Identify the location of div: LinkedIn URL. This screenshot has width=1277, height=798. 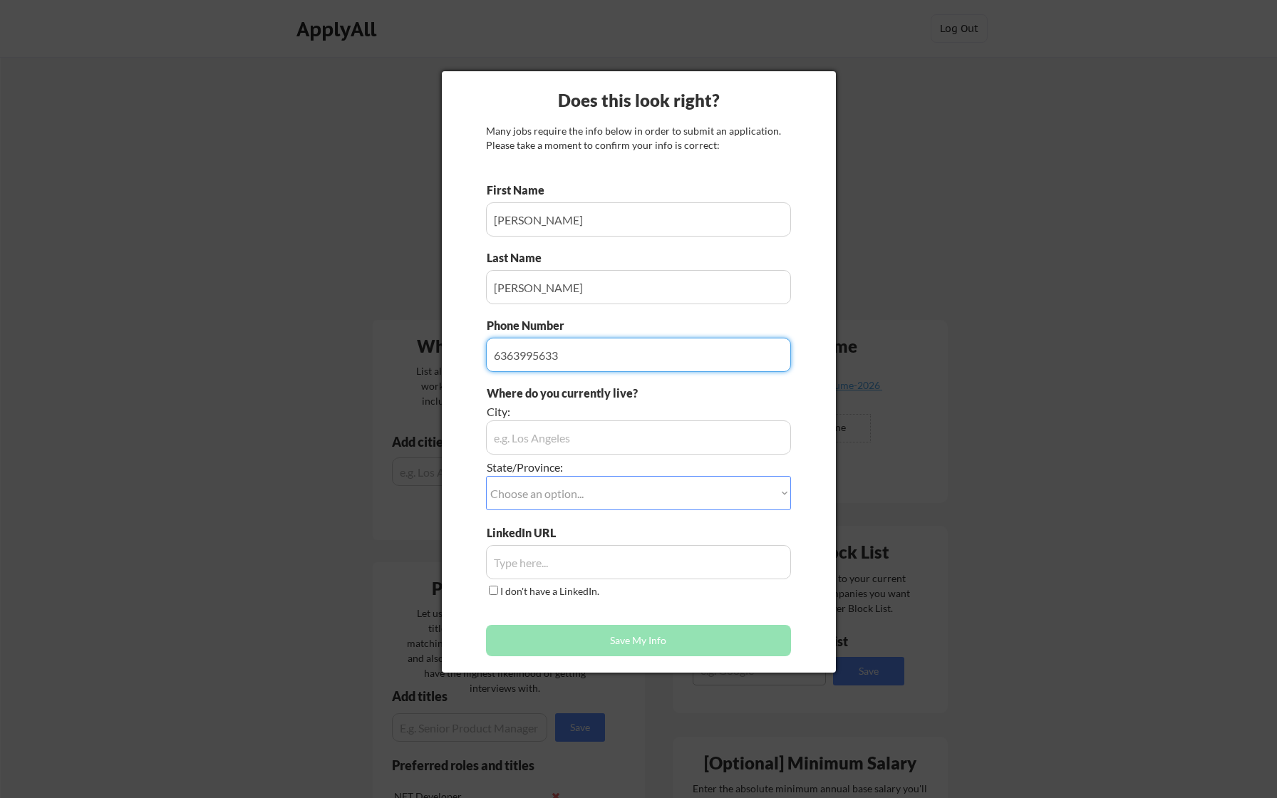
(539, 533).